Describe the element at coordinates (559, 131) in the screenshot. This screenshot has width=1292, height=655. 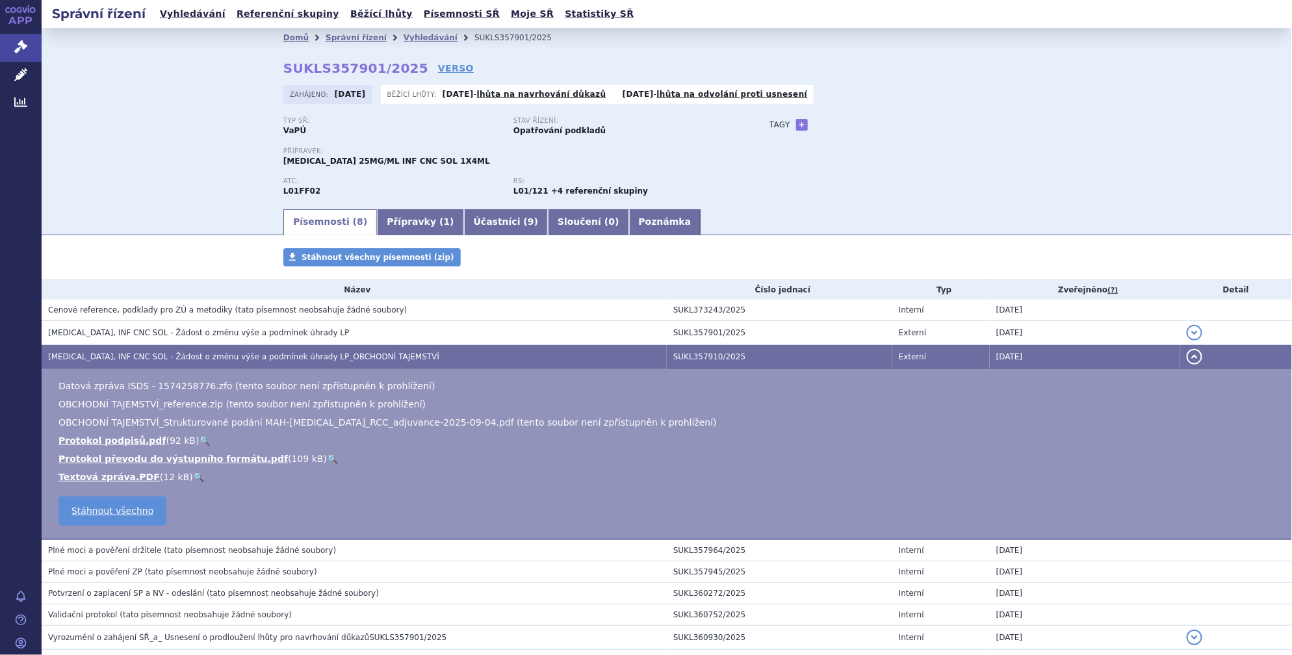
I see `strong: Opatřování podkladů` at that location.